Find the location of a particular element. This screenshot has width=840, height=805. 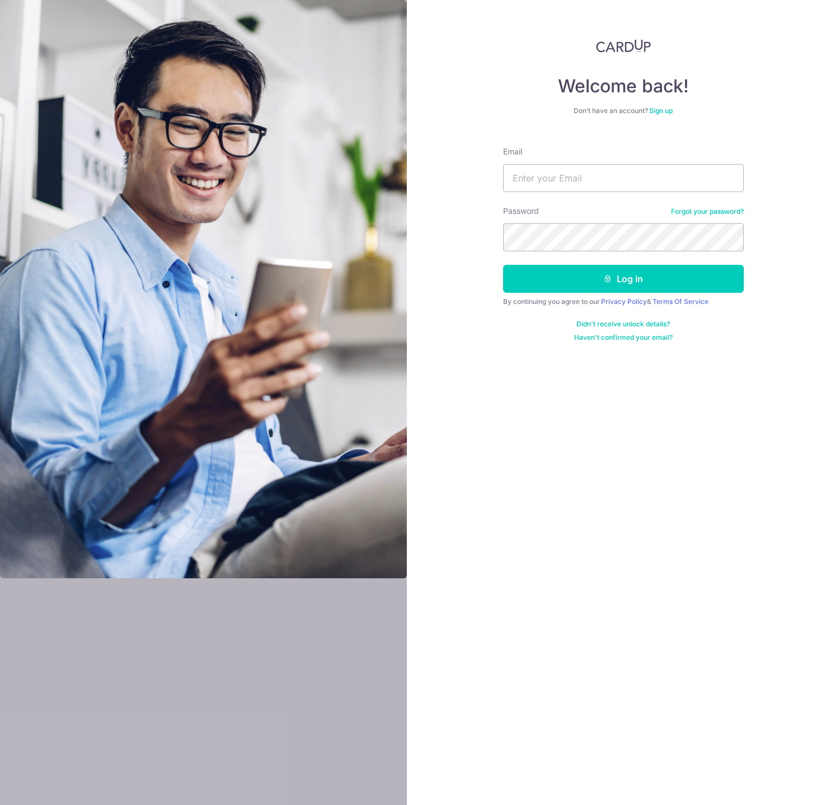

label: Password is located at coordinates (521, 211).